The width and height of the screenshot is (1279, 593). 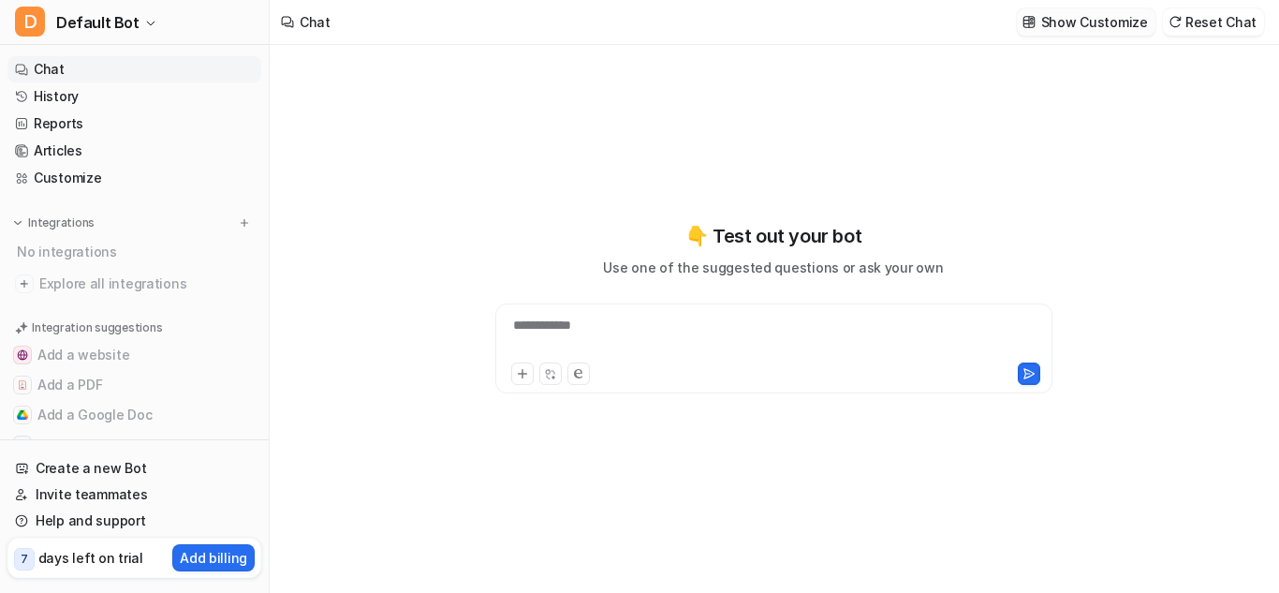 What do you see at coordinates (134, 355) in the screenshot?
I see `button: Add a websiteAdd a website` at bounding box center [134, 355].